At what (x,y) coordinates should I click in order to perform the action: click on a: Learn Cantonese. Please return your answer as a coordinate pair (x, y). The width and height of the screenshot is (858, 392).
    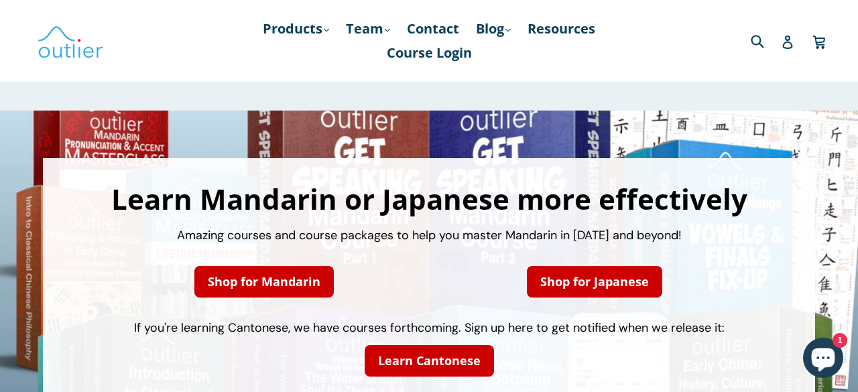
    Looking at the image, I should click on (429, 361).